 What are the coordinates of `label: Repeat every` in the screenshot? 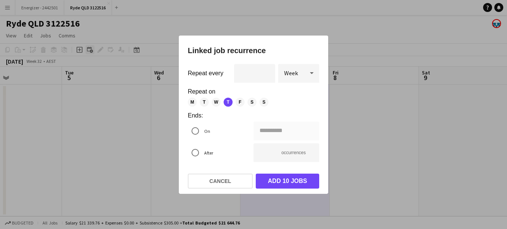 It's located at (205, 73).